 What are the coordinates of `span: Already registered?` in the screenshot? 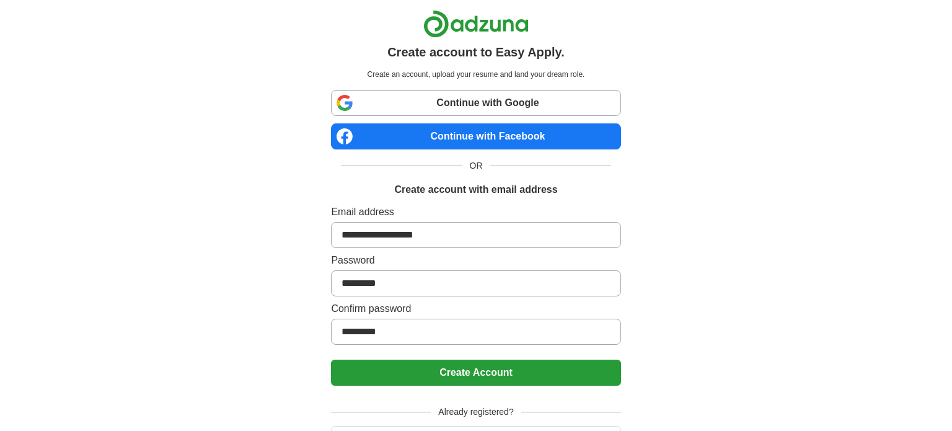 It's located at (476, 412).